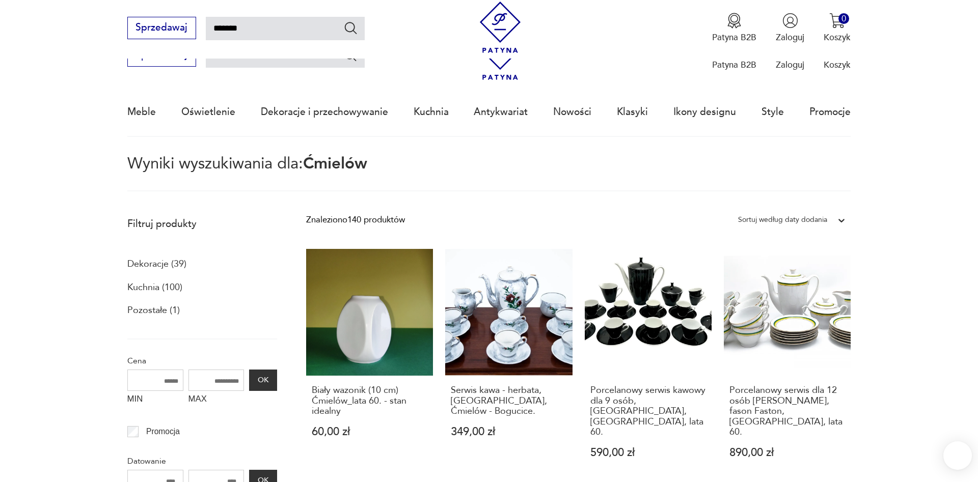 The height and width of the screenshot is (482, 978). I want to click on a: Antykwariat, so click(501, 112).